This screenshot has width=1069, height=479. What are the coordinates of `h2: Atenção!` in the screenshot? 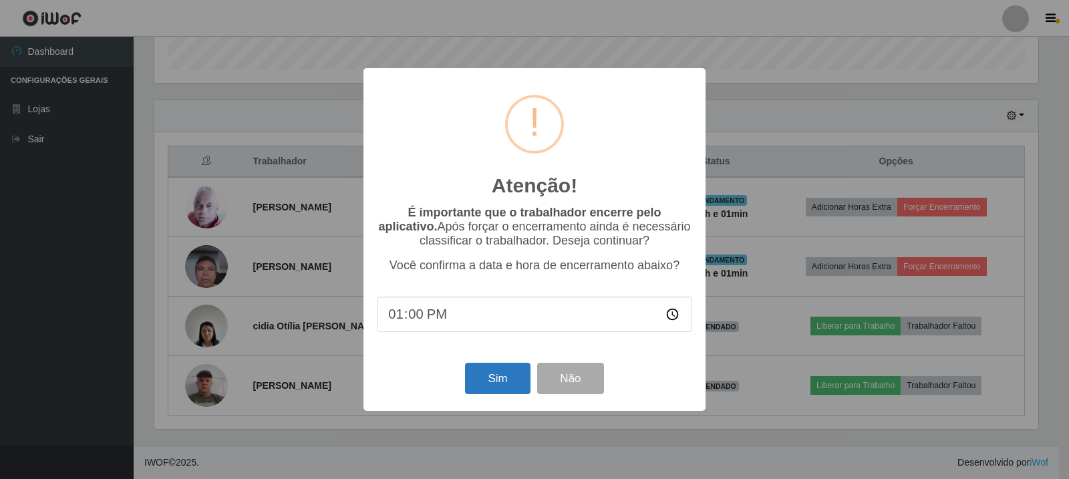 It's located at (535, 186).